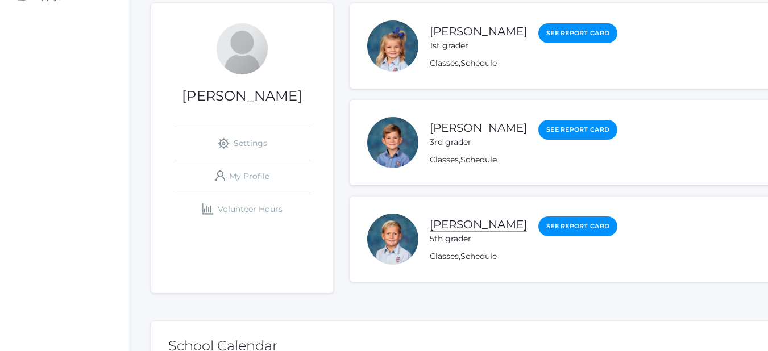  What do you see at coordinates (242, 176) in the screenshot?
I see `a: My Profile` at bounding box center [242, 176].